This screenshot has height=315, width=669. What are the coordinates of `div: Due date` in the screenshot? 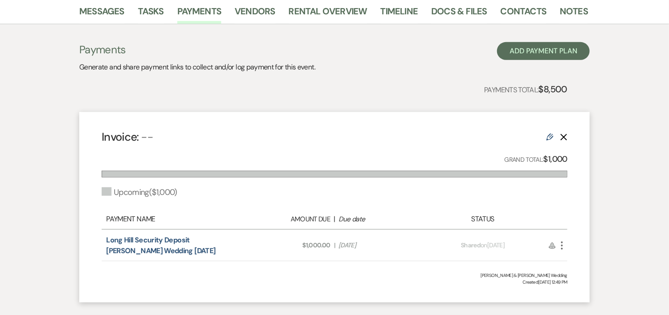 It's located at (380, 219).